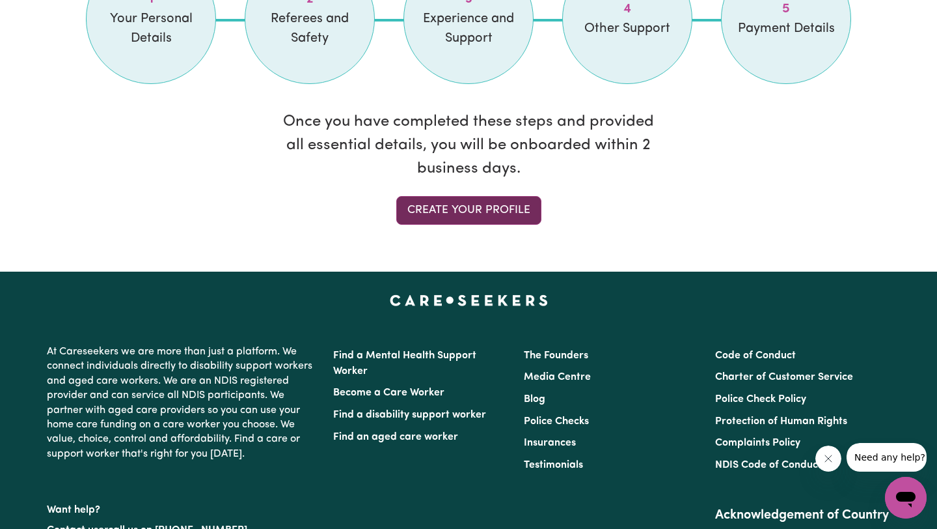  I want to click on a: Testimonials, so click(553, 465).